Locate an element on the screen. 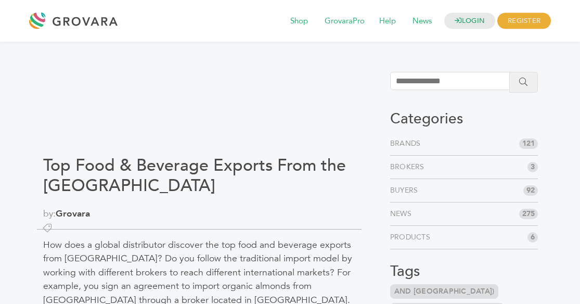 The height and width of the screenshot is (304, 580). a: Buyers is located at coordinates (407, 191).